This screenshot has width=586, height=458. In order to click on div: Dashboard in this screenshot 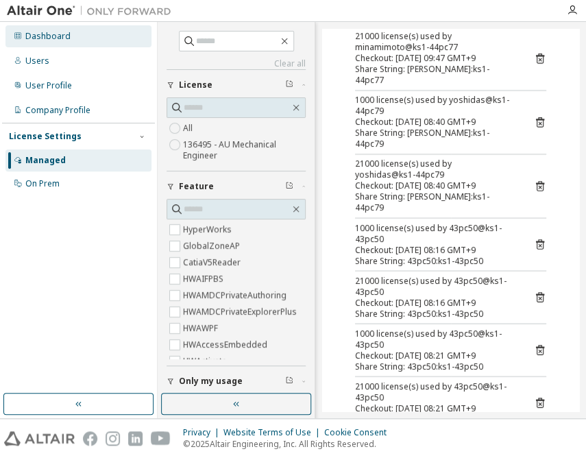, I will do `click(48, 36)`.